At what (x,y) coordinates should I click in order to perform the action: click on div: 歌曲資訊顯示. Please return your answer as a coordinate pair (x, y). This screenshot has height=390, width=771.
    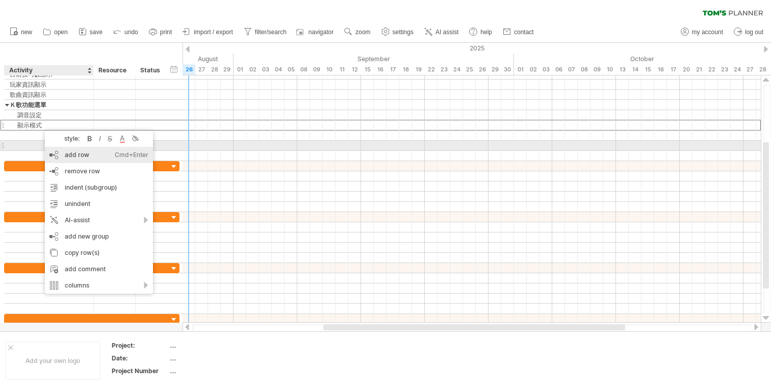
    Looking at the image, I should click on (49, 94).